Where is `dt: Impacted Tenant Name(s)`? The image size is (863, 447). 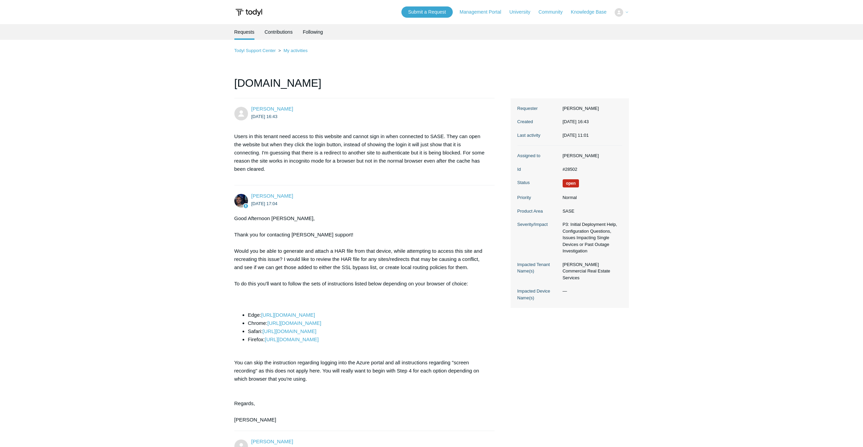 dt: Impacted Tenant Name(s) is located at coordinates (538, 268).